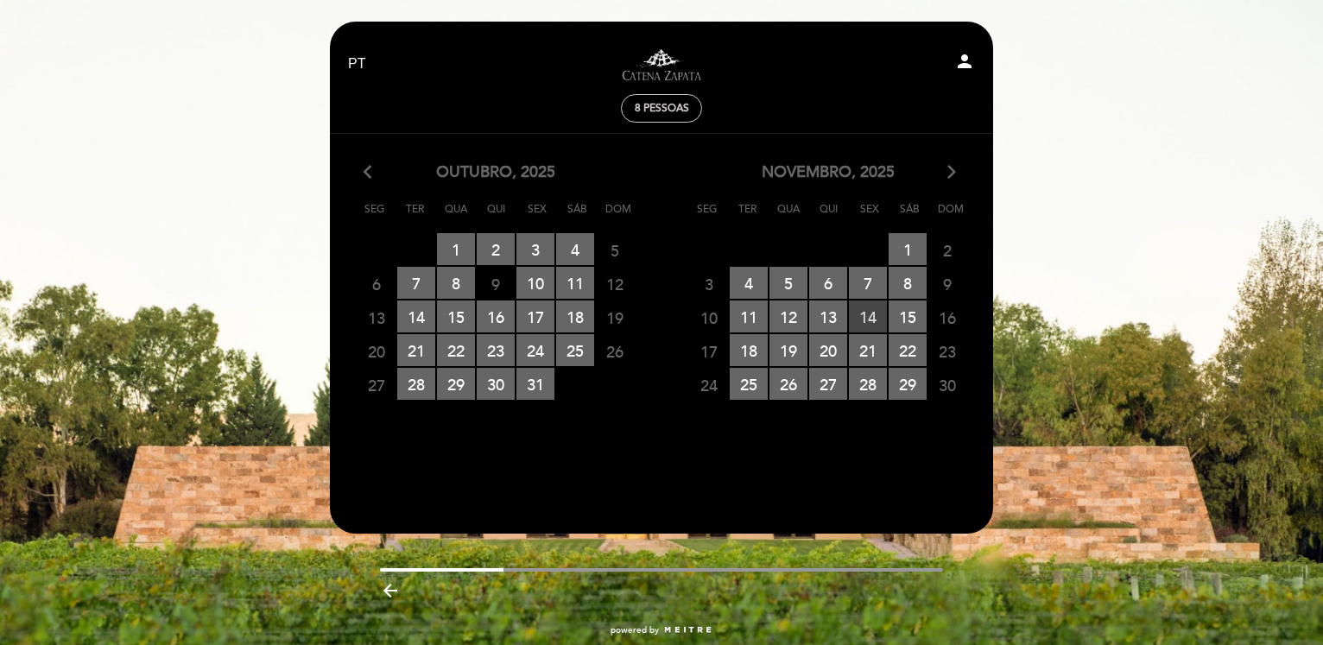  Describe the element at coordinates (662, 631) in the screenshot. I see `a: powered by` at that location.